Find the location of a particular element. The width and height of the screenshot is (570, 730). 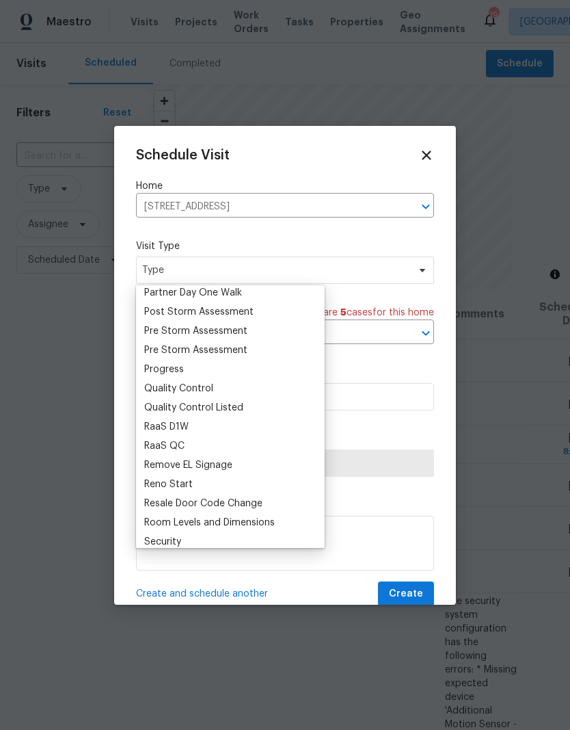

div: Post Storm Assessment is located at coordinates (199, 312).